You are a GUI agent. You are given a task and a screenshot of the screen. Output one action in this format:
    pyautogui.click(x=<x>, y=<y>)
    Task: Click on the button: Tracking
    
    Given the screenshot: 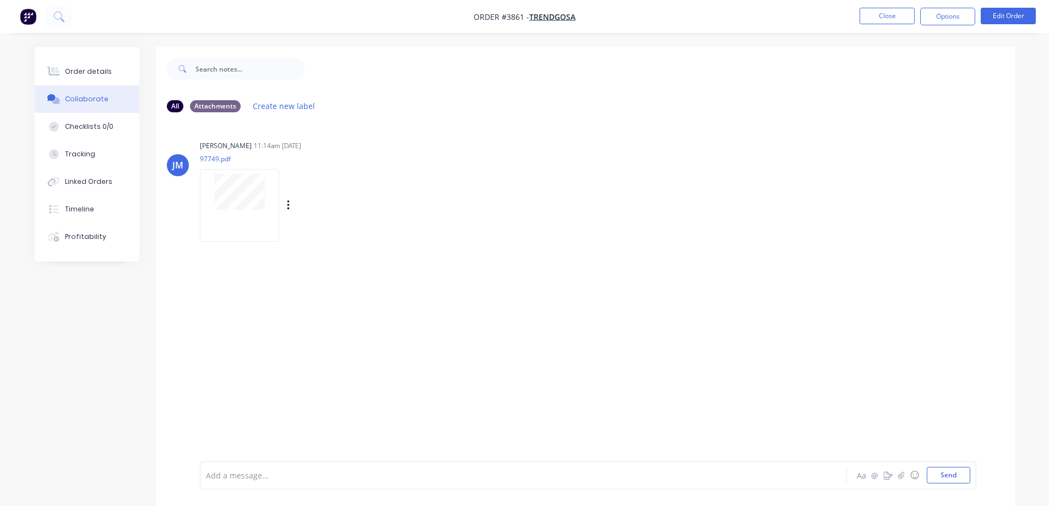 What is the action you would take?
    pyautogui.click(x=87, y=154)
    